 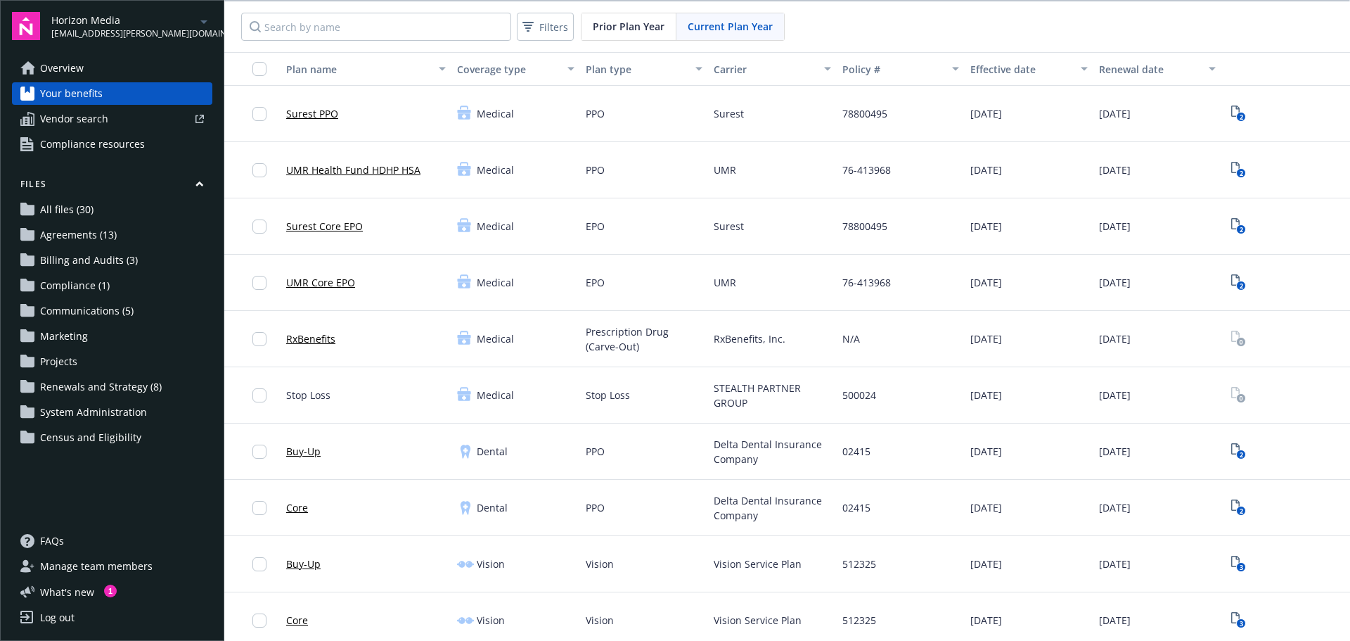 I want to click on span: Filters, so click(x=545, y=27).